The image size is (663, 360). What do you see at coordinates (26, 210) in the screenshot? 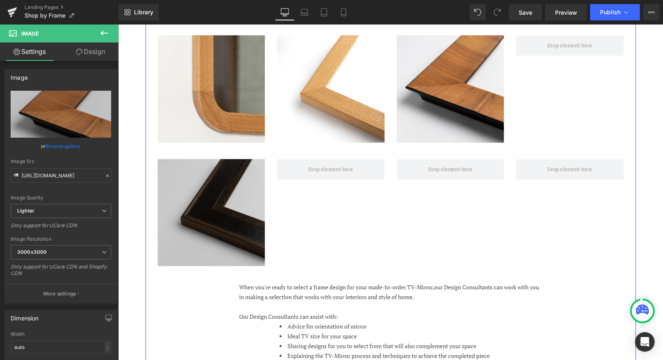
I see `b: Lighter` at bounding box center [26, 210].